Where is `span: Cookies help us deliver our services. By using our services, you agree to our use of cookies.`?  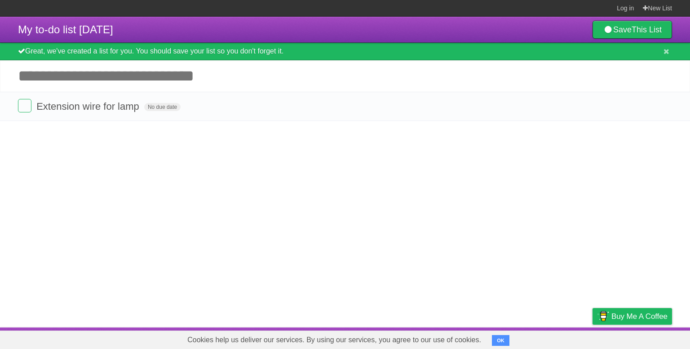 span: Cookies help us deliver our services. By using our services, you agree to our use of cookies. is located at coordinates (334, 340).